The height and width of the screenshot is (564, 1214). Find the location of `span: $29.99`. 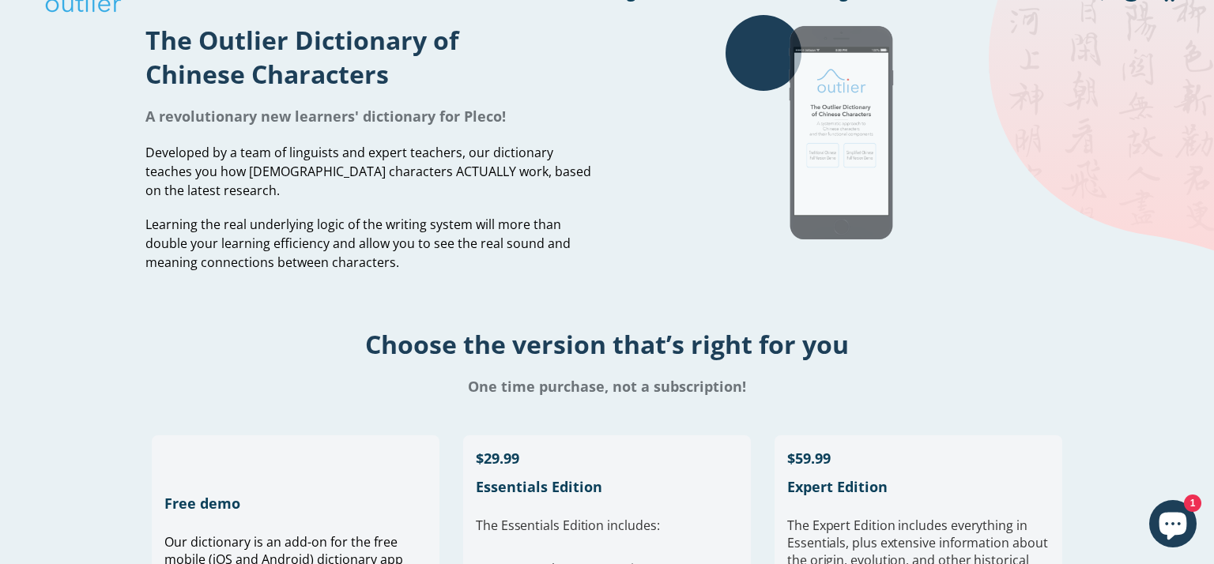

span: $29.99 is located at coordinates (497, 459).